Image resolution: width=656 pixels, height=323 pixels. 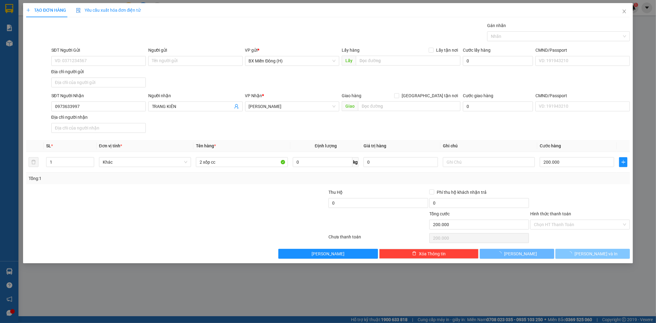 What do you see at coordinates (98, 50) in the screenshot?
I see `div: SĐT Người Gửi` at bounding box center [98, 50].